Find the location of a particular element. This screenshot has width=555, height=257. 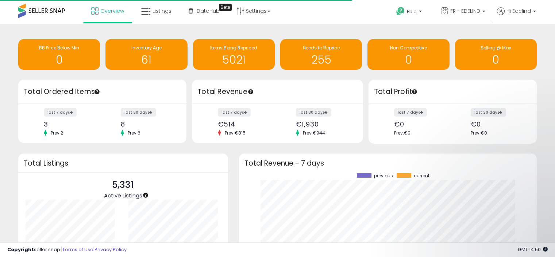

span: BB Price Below Min is located at coordinates (59, 47).